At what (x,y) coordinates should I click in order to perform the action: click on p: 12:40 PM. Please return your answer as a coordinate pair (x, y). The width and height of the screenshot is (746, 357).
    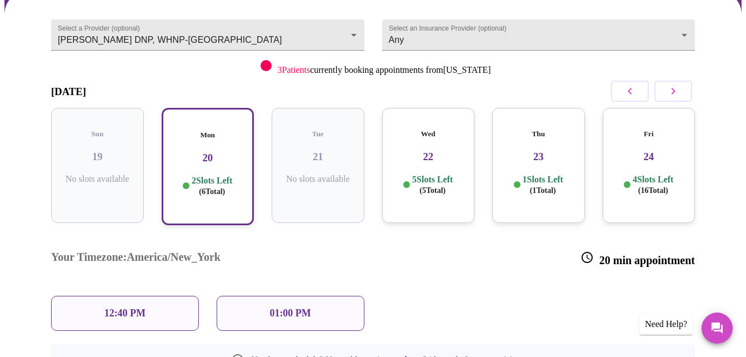
    Looking at the image, I should click on (125, 313).